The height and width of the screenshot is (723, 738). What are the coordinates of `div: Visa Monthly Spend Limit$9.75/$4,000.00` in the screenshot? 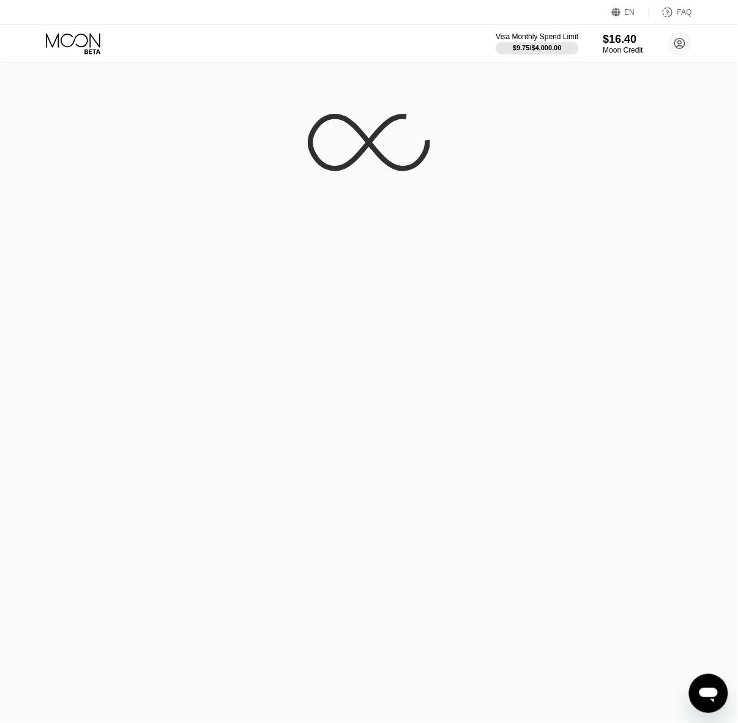 It's located at (537, 43).